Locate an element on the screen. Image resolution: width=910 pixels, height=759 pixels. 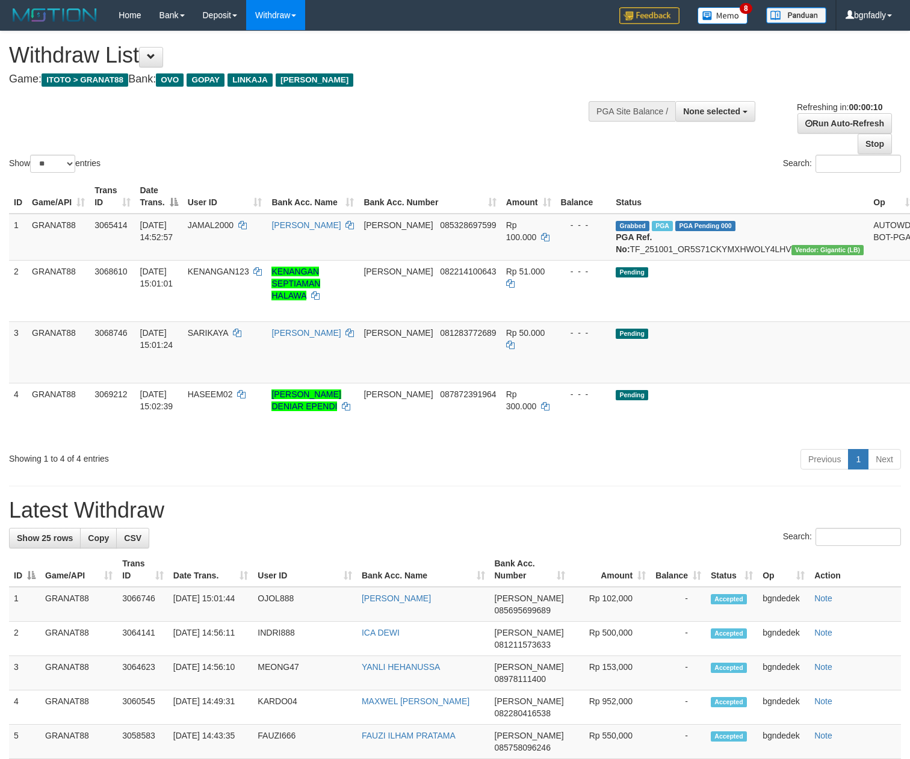
h4: Game: Bank: is located at coordinates (302, 79).